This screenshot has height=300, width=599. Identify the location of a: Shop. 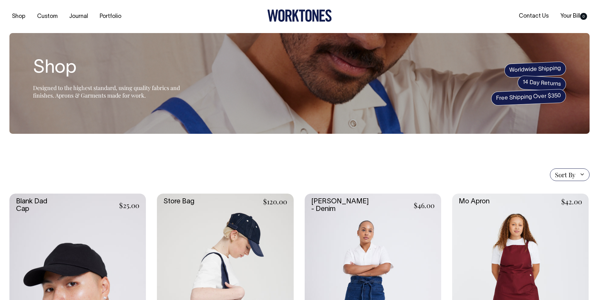
(19, 16).